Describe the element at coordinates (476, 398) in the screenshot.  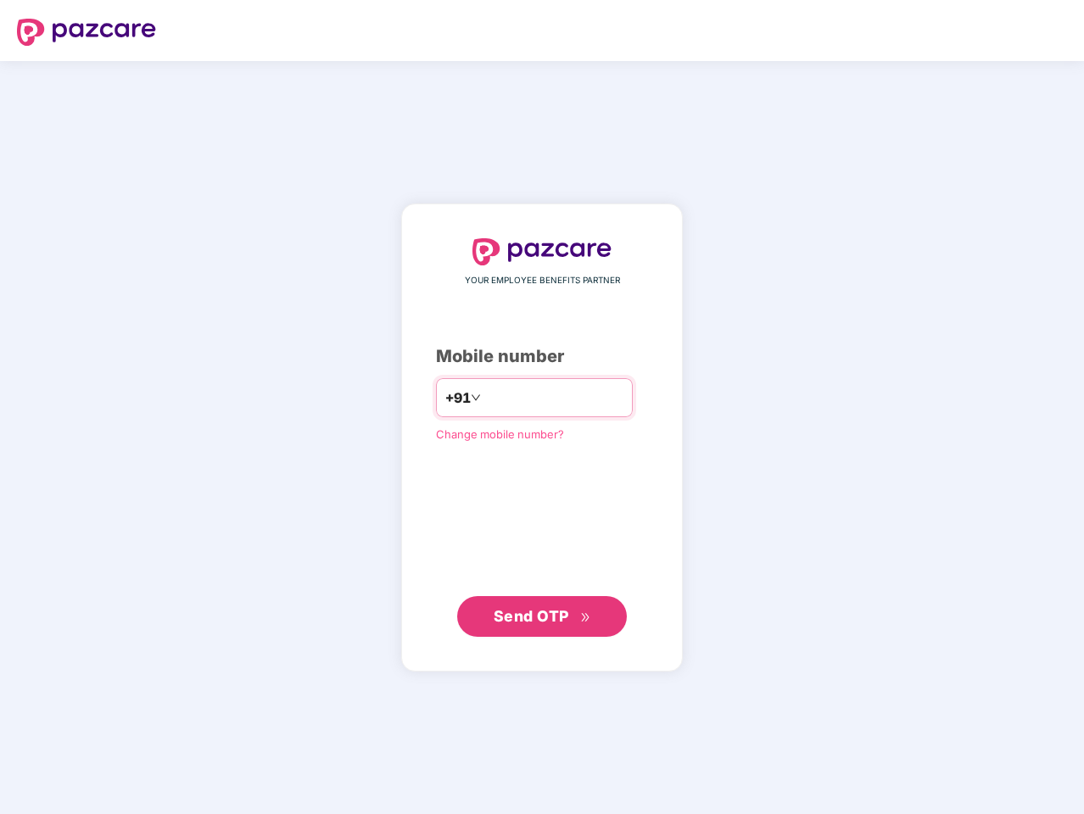
I see `span: down` at that location.